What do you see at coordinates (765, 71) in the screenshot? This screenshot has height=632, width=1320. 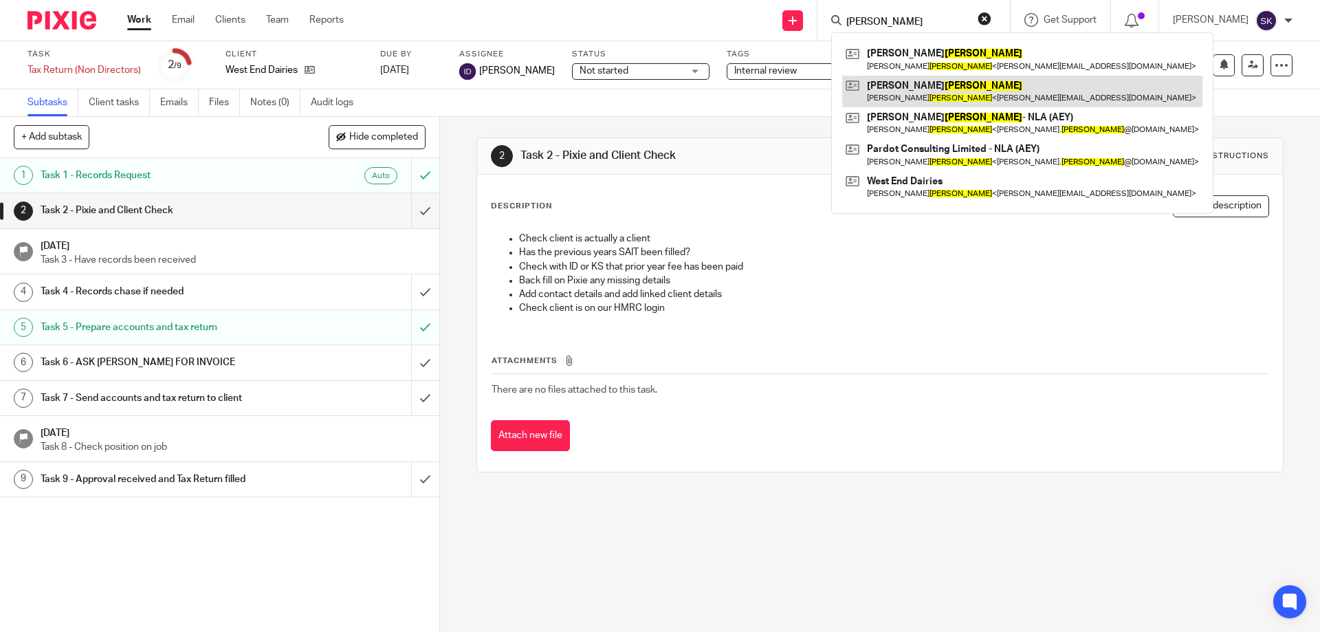 I see `span: Internal review` at bounding box center [765, 71].